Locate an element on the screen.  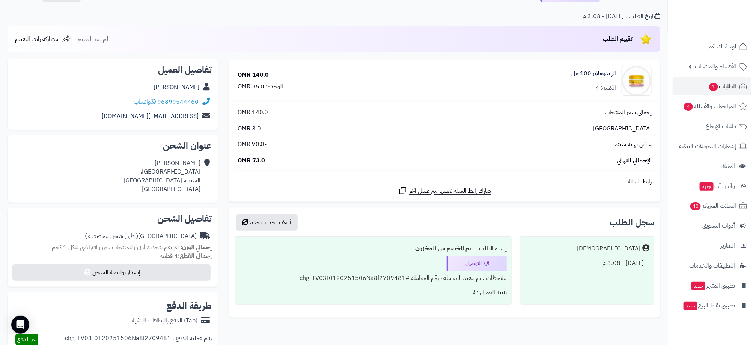
a: إشعارات التحويلات البنكية is located at coordinates (713, 146).